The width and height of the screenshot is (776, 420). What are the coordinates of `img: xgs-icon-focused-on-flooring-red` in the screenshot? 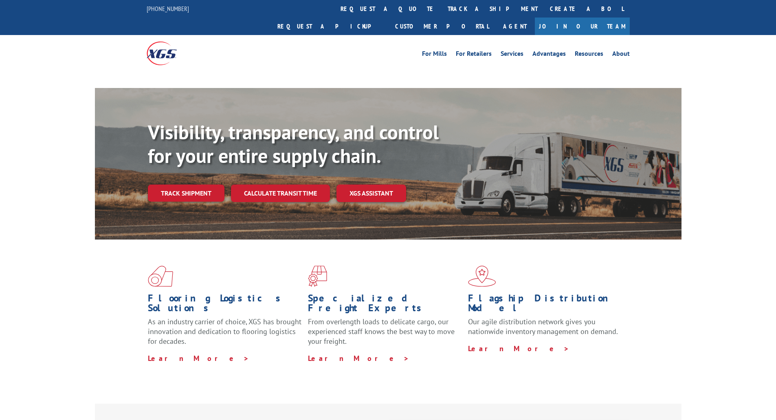 It's located at (317, 276).